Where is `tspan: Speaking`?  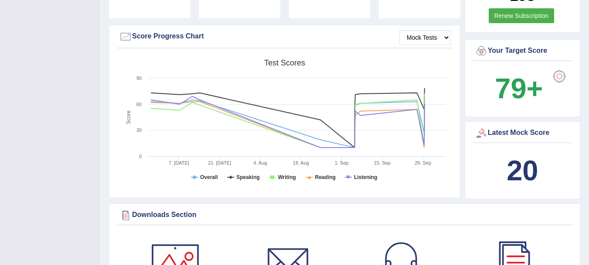
tspan: Speaking is located at coordinates (248, 177).